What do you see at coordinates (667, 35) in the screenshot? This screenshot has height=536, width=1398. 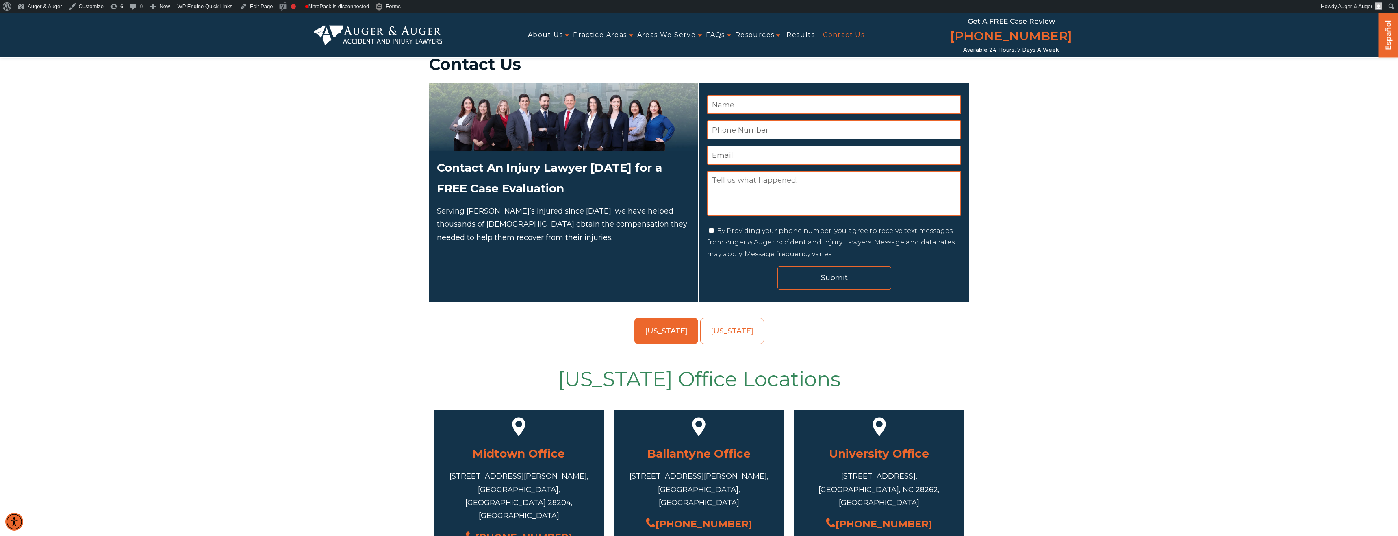 I see `a: Areas We Serve` at bounding box center [667, 35].